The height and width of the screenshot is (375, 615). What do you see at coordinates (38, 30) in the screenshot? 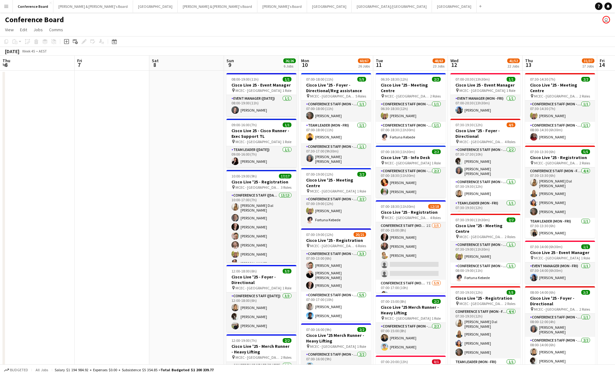
I see `span: Jobs` at bounding box center [38, 30].